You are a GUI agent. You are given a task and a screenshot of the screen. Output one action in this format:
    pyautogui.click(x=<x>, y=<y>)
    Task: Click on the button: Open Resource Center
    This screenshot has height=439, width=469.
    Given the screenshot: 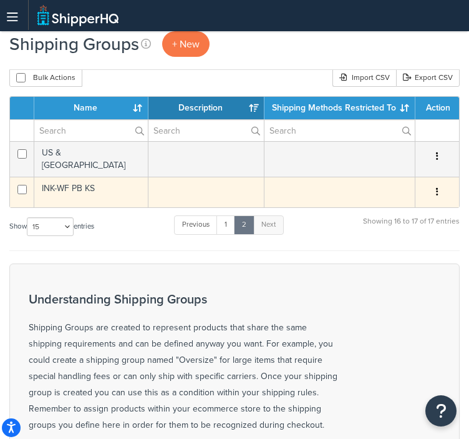 What is the action you would take?
    pyautogui.click(x=441, y=411)
    